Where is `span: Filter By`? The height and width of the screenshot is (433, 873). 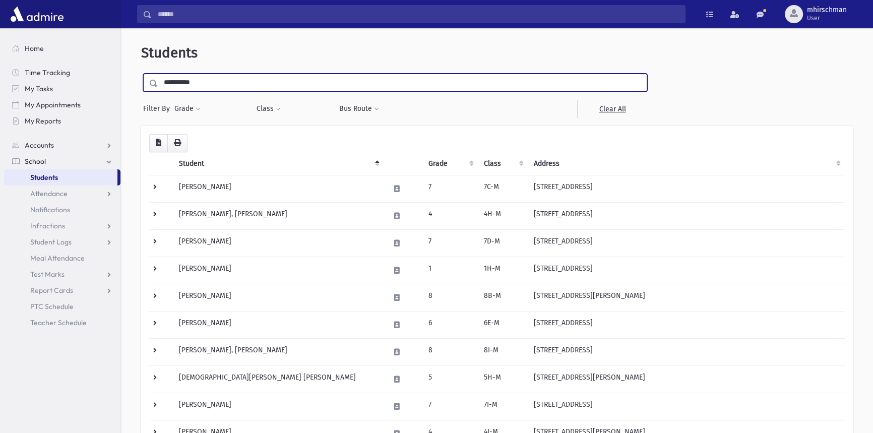 span: Filter By is located at coordinates (158, 108).